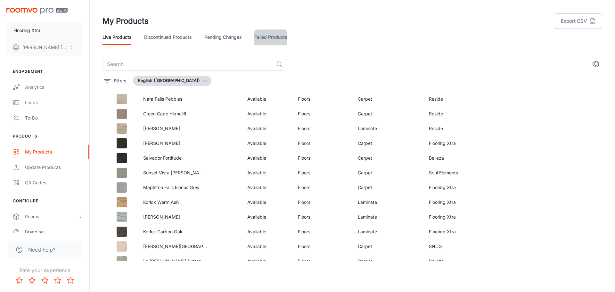 Image resolution: width=615 pixels, height=292 pixels. I want to click on p: Korlok Warm Ash, so click(175, 202).